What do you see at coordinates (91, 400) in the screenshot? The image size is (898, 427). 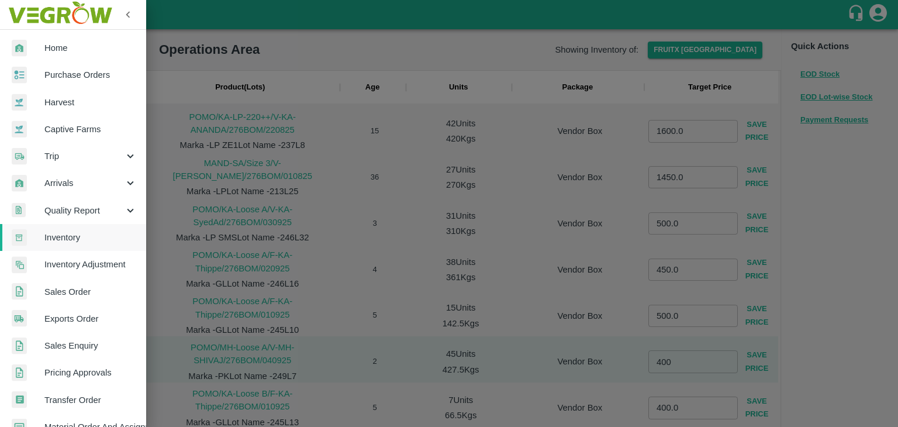 I see `span: Transfer Order` at bounding box center [91, 400].